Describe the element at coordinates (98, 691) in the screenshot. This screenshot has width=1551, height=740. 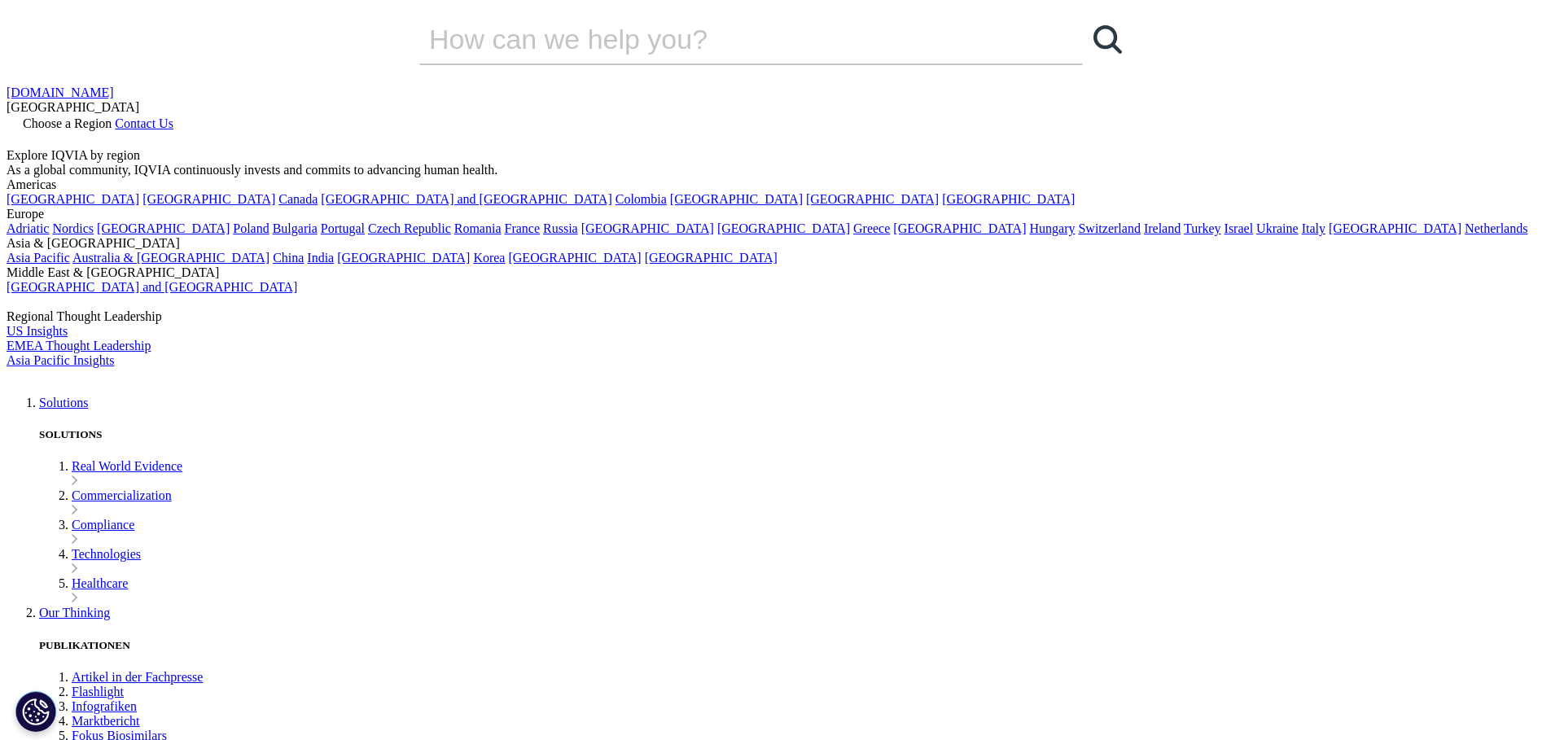
I see `a: Flashlight` at that location.